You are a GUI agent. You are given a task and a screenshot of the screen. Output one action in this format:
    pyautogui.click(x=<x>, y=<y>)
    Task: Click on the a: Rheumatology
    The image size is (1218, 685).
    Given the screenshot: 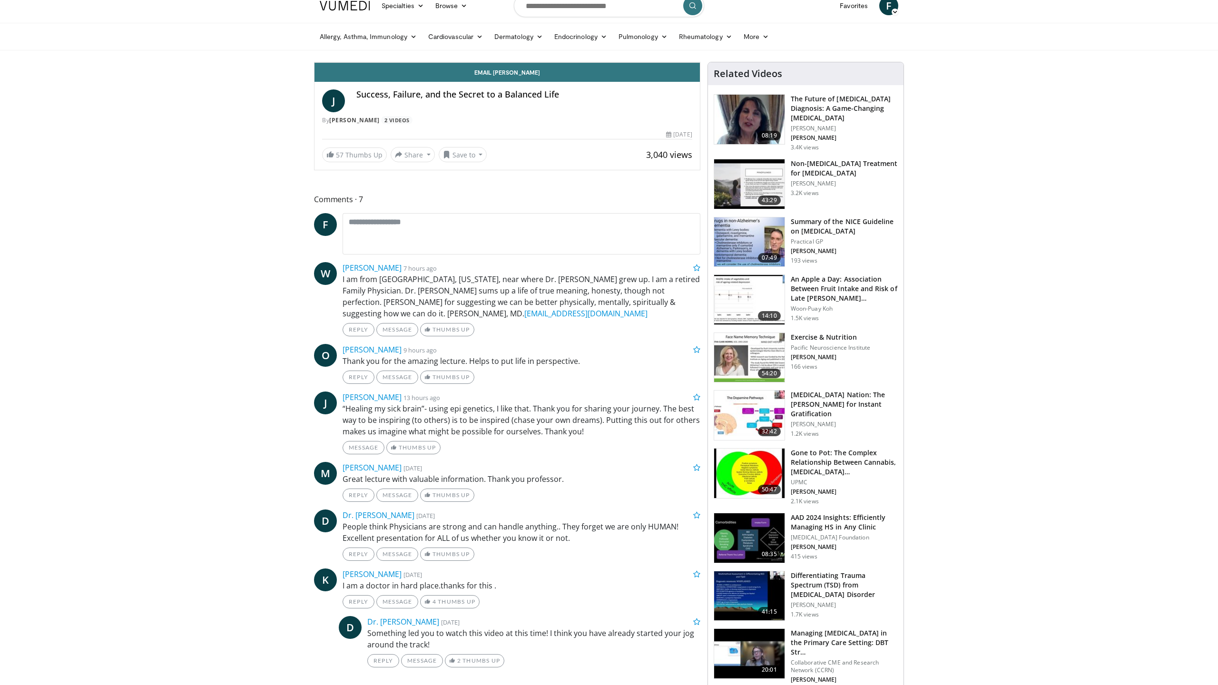 What is the action you would take?
    pyautogui.click(x=705, y=37)
    